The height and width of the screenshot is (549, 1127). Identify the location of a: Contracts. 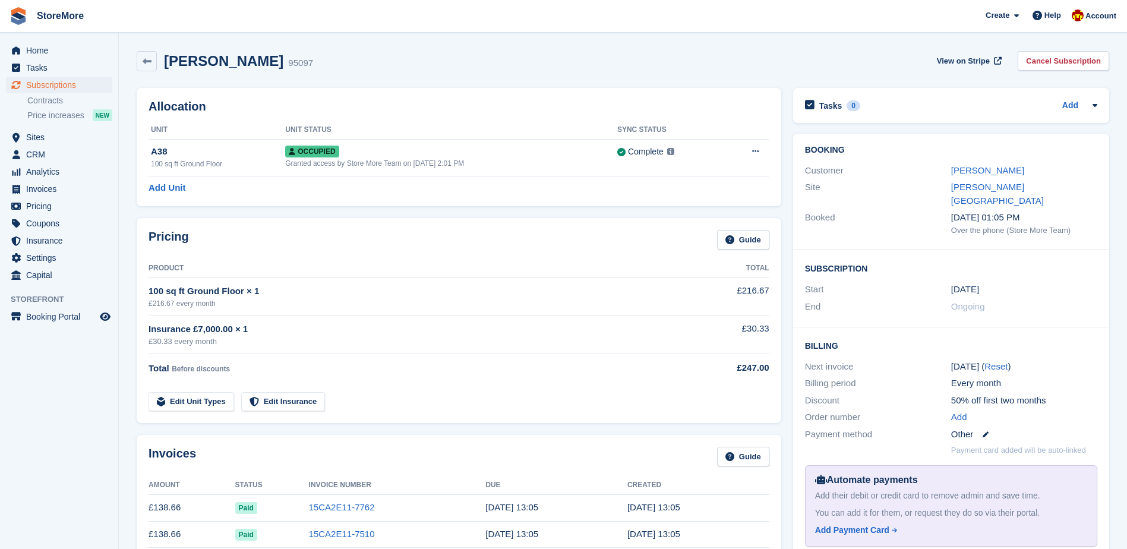
(70, 100).